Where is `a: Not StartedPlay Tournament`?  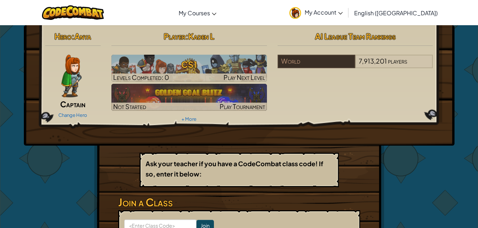
a: Not StartedPlay Tournament is located at coordinates (189, 97).